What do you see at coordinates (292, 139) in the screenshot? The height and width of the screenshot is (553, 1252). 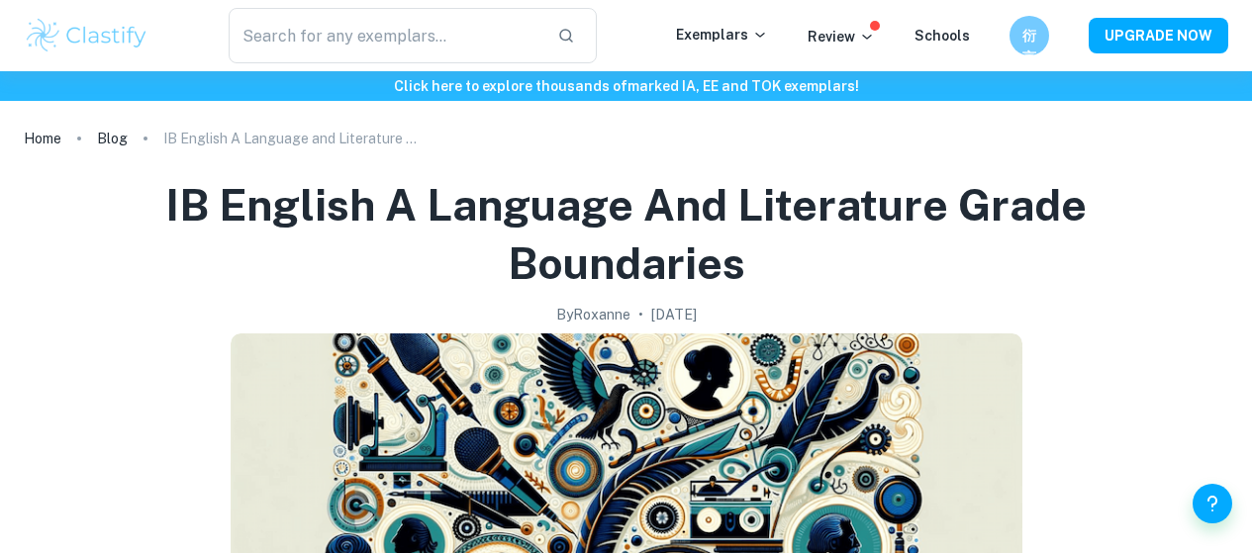 I see `p: IB English A Language and Literature Grade Boundaries` at bounding box center [292, 139].